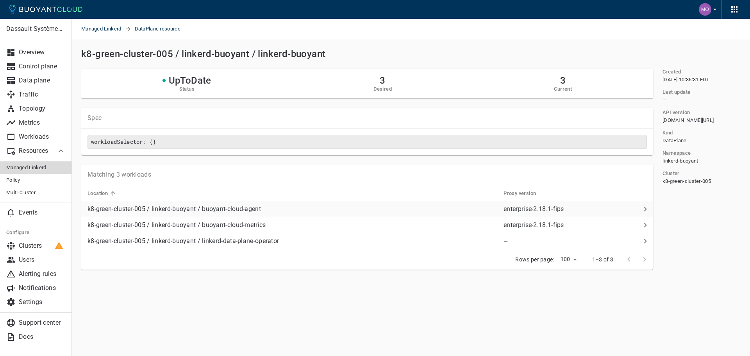  What do you see at coordinates (676, 112) in the screenshot?
I see `h5: API version` at bounding box center [676, 112].